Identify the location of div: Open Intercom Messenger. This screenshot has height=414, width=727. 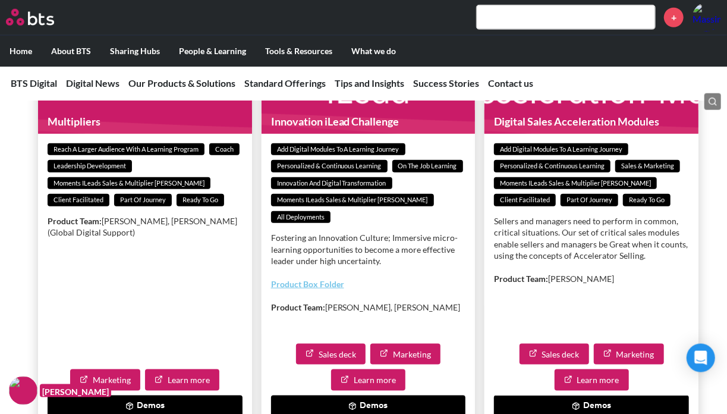
(701, 358).